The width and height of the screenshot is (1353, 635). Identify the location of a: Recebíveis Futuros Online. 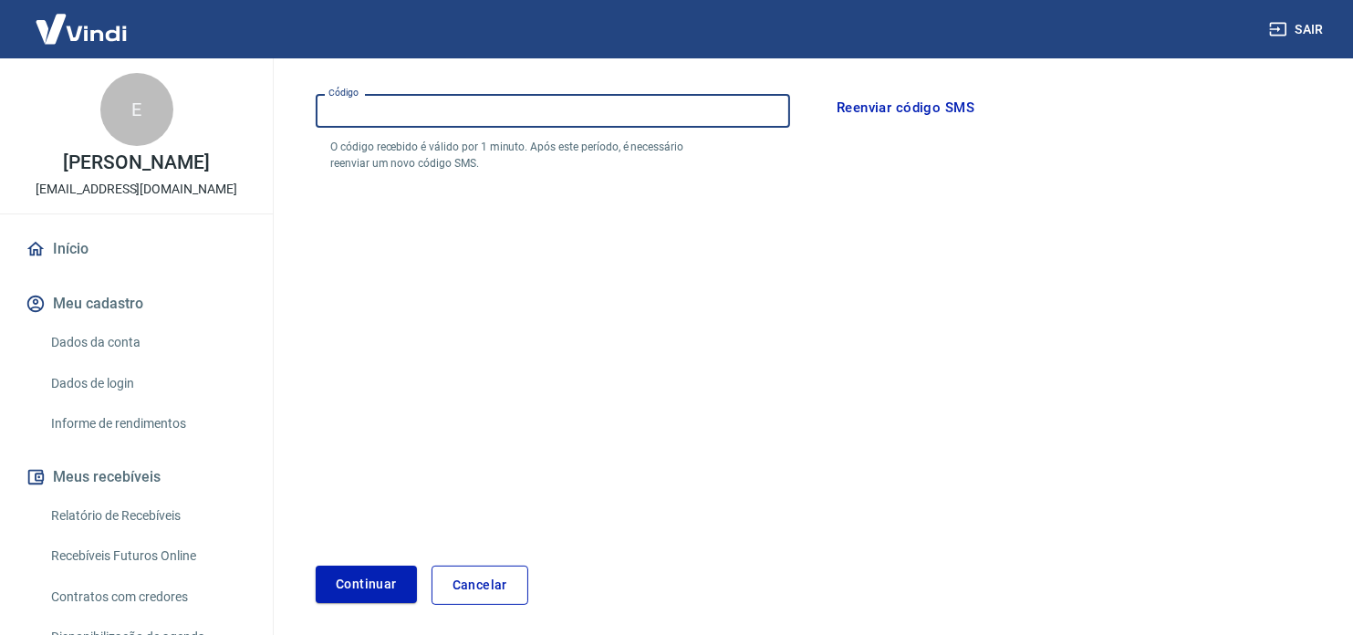
(147, 556).